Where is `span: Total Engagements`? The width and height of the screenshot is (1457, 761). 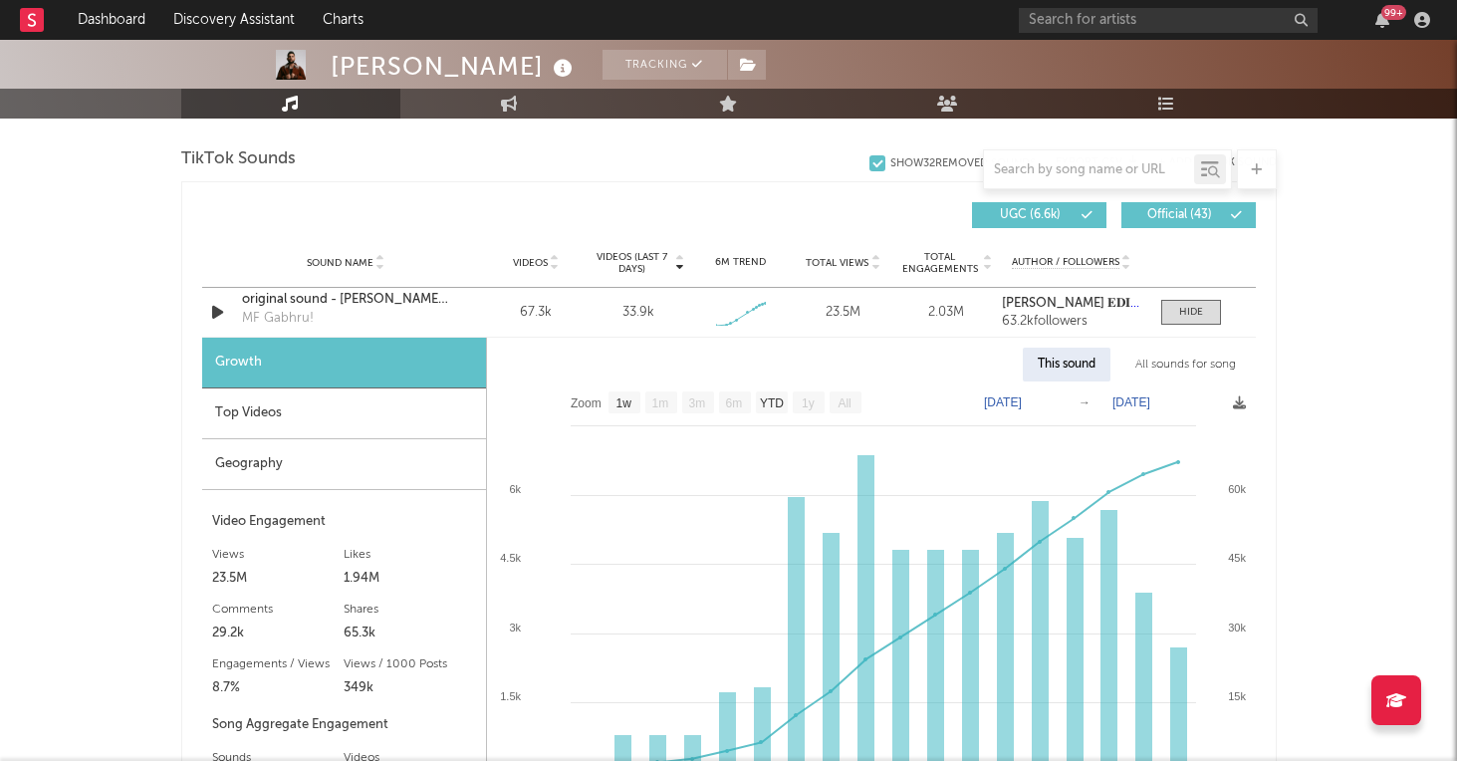
span: Total Engagements is located at coordinates (939, 263).